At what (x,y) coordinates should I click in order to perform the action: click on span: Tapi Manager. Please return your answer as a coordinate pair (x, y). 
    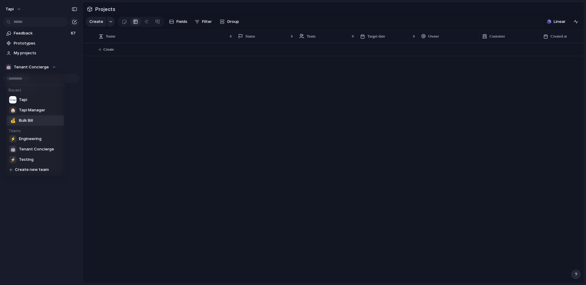
    Looking at the image, I should click on (32, 110).